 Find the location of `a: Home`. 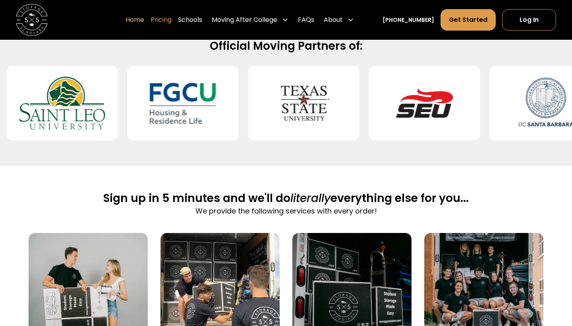

a: Home is located at coordinates (135, 20).